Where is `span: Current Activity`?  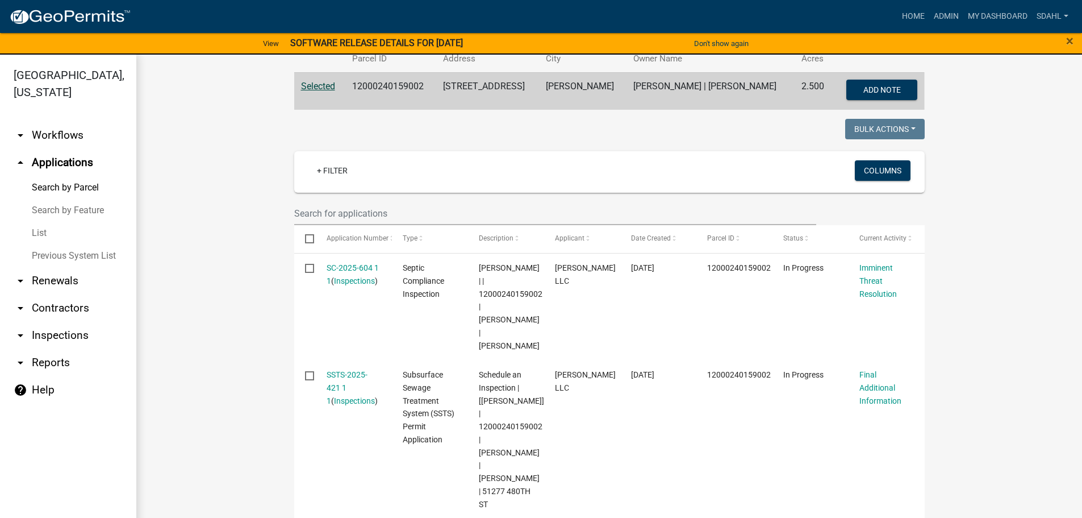
span: Current Activity is located at coordinates (883, 238).